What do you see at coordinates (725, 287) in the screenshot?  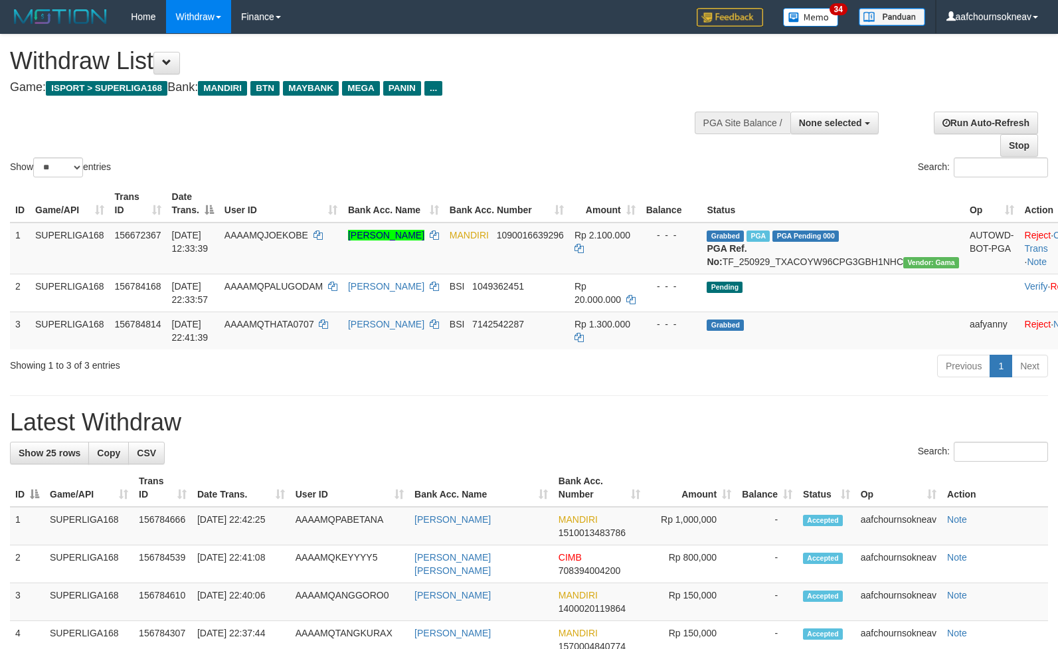 I see `span: Pending` at bounding box center [725, 287].